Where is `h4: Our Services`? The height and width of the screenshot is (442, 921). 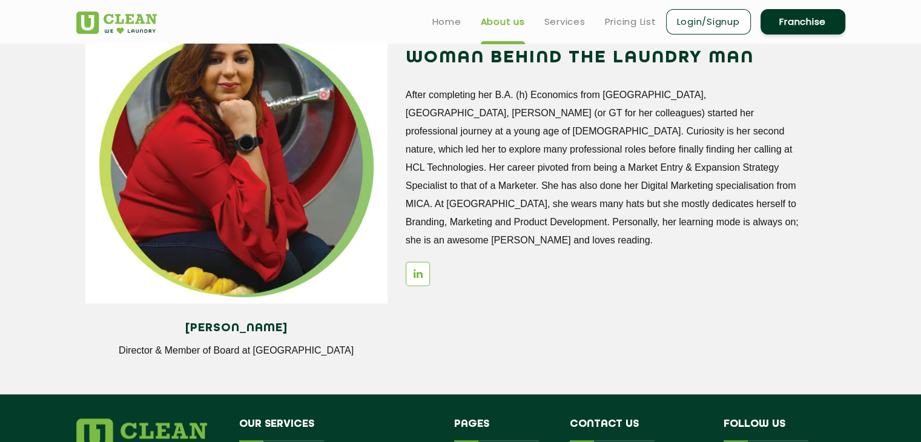
h4: Our Services is located at coordinates (338, 430).